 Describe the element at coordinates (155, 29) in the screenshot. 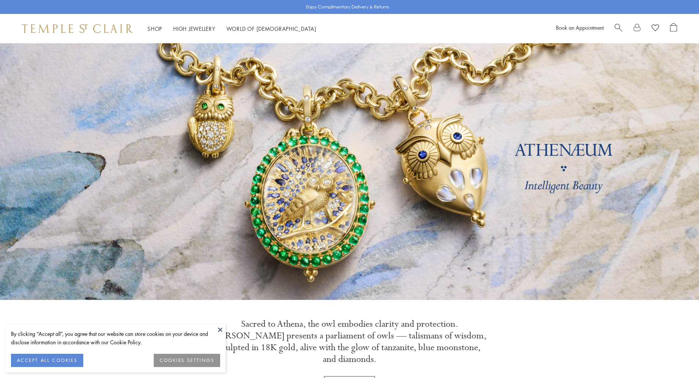

I see `a: ShopShop` at that location.